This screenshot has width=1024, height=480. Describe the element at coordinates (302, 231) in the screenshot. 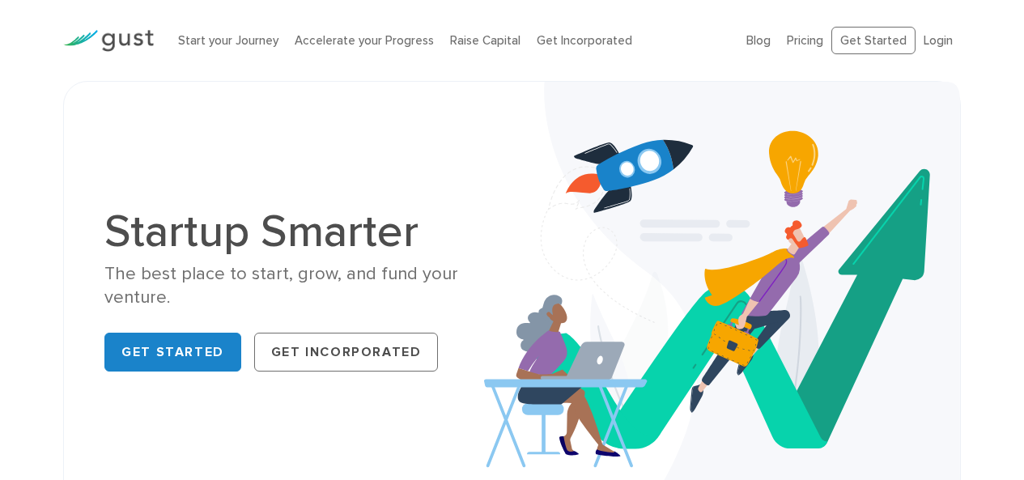

I see `h1: Startup Smarter` at that location.